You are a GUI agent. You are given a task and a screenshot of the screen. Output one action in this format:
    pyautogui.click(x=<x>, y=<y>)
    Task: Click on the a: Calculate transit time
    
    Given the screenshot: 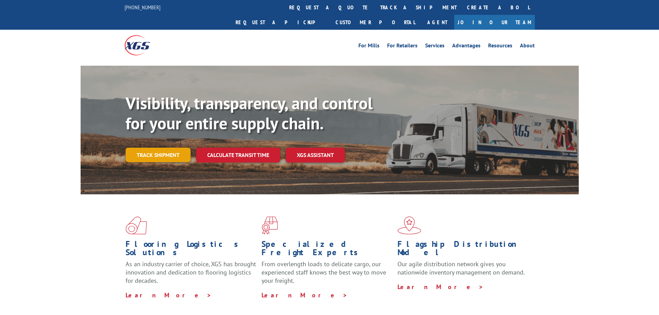 What is the action you would take?
    pyautogui.click(x=238, y=155)
    